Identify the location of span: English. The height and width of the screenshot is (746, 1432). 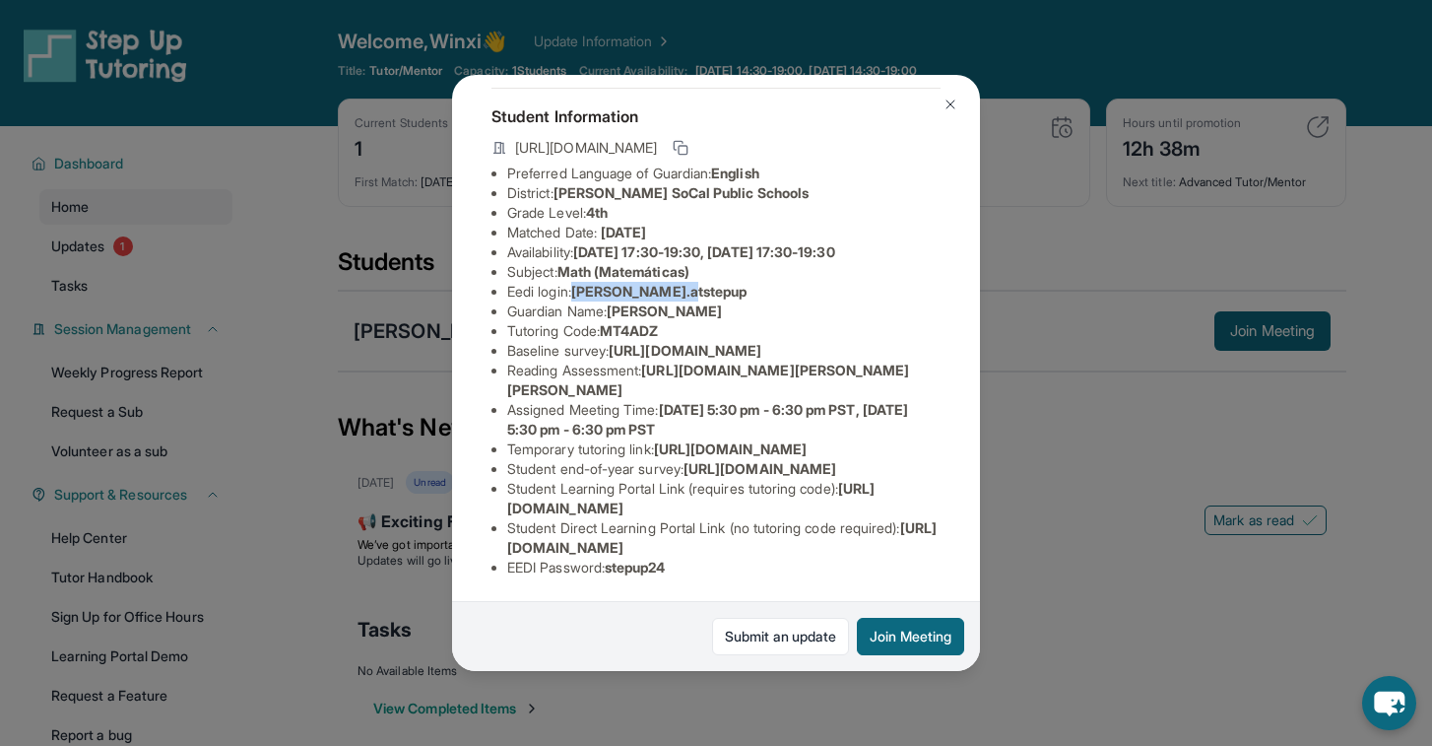
(735, 172).